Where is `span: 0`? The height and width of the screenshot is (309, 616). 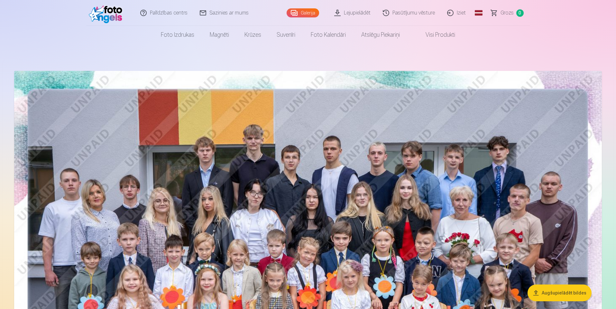
span: 0 is located at coordinates (520, 13).